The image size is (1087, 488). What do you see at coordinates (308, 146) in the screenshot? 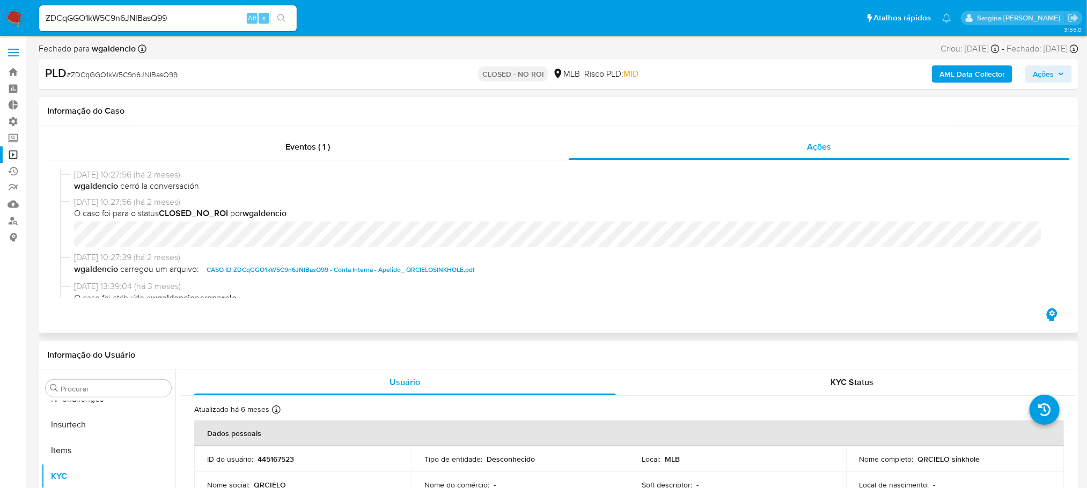
I see `span: Eventos ( 1 )` at bounding box center [308, 146].